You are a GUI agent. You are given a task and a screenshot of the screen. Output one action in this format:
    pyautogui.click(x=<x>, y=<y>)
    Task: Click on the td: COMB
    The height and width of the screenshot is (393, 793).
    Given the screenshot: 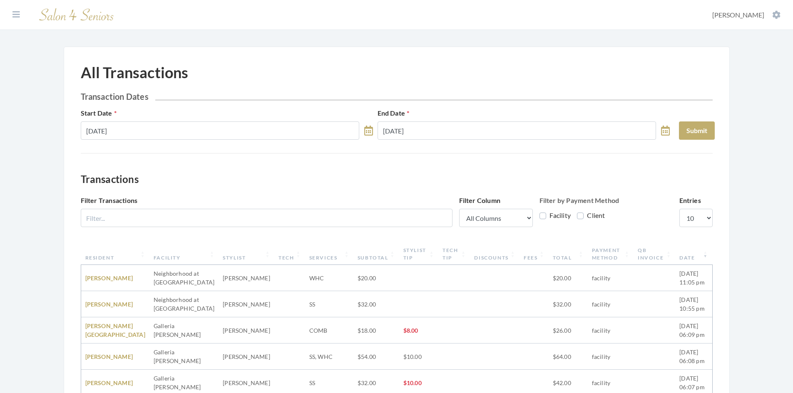 What is the action you would take?
    pyautogui.click(x=329, y=331)
    